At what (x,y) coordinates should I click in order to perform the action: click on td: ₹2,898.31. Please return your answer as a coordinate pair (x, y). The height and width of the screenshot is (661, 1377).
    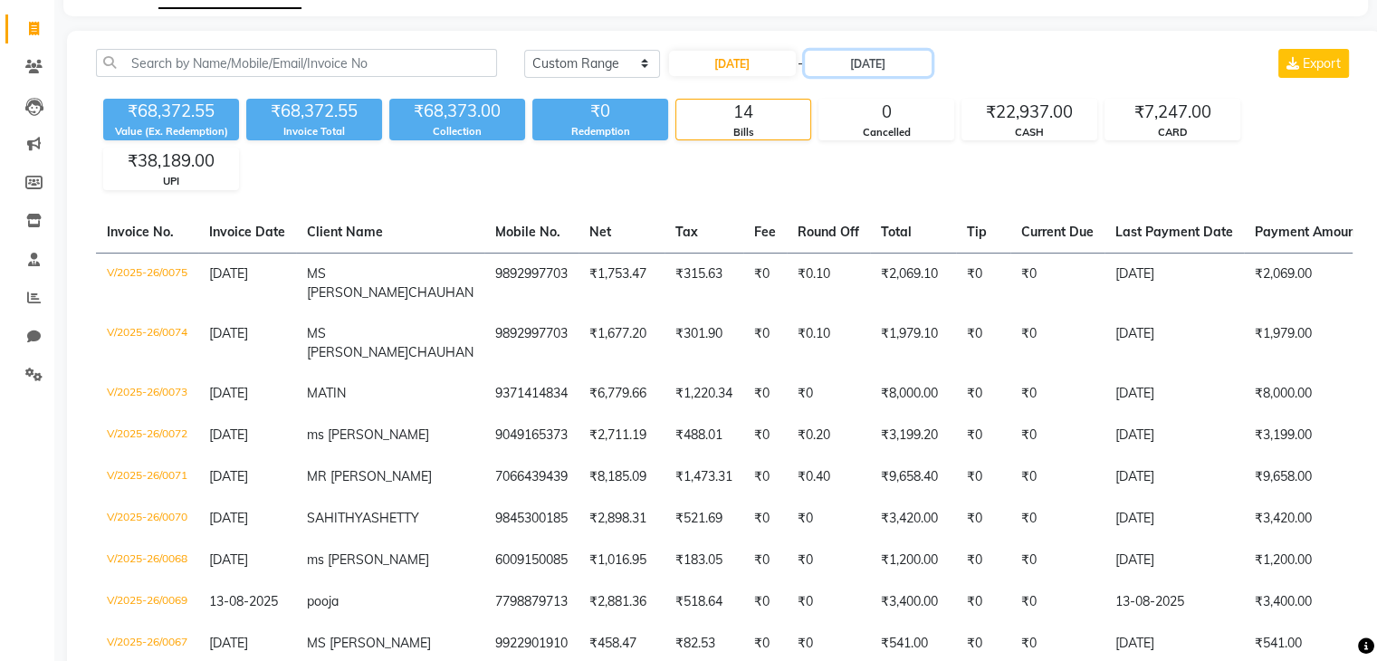
    Looking at the image, I should click on (621, 519).